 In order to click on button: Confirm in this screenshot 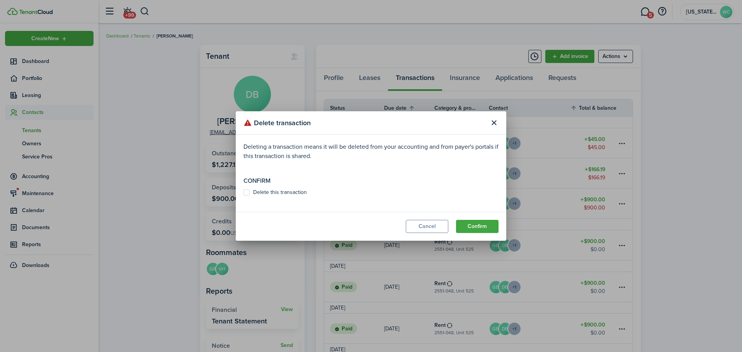, I will do `click(477, 226)`.